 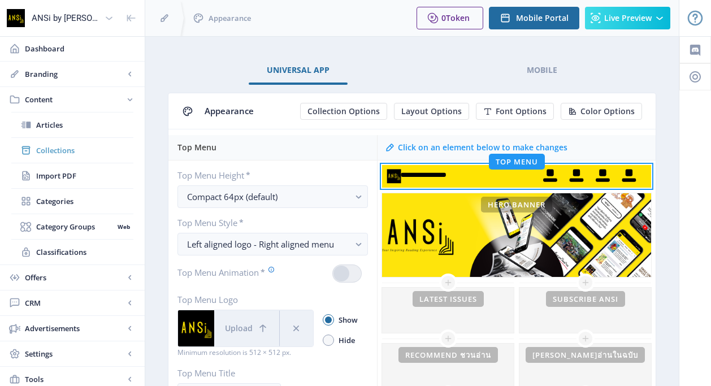 I want to click on button: Collection Options, so click(x=343, y=111).